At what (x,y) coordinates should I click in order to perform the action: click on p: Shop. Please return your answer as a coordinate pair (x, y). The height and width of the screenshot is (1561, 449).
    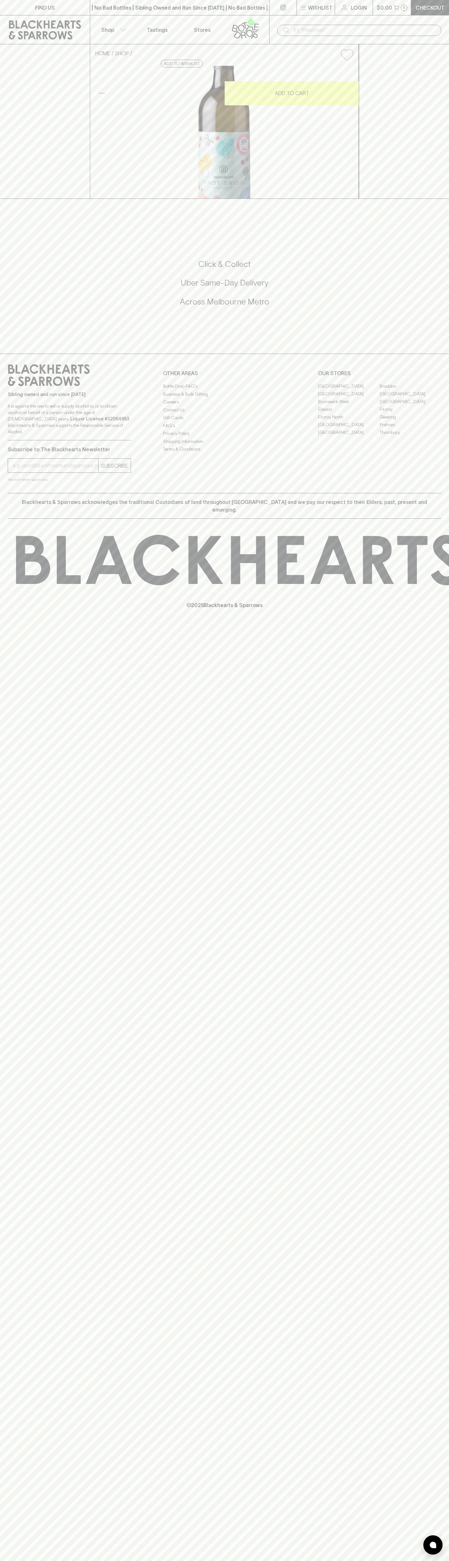
    Looking at the image, I should click on (108, 30).